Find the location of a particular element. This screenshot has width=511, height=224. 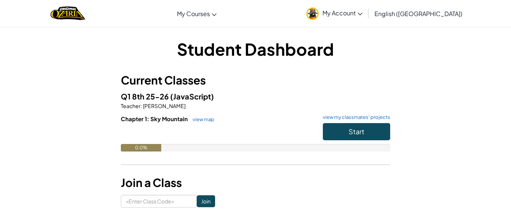

input: <Enter Class Code> is located at coordinates (159, 201).